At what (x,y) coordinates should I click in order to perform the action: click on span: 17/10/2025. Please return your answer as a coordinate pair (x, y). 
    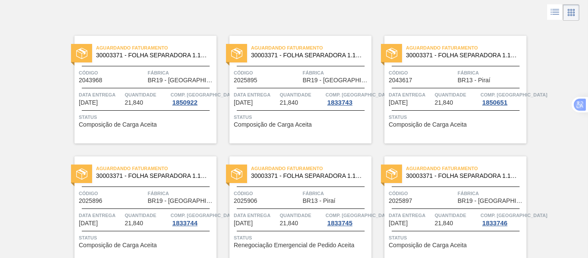
    Looking at the image, I should click on (398, 223).